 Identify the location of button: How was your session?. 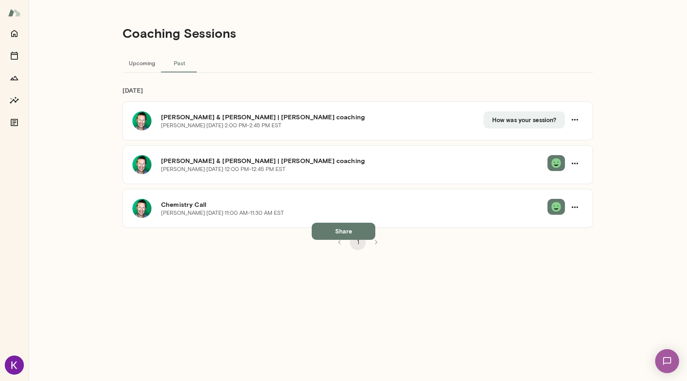
(524, 120).